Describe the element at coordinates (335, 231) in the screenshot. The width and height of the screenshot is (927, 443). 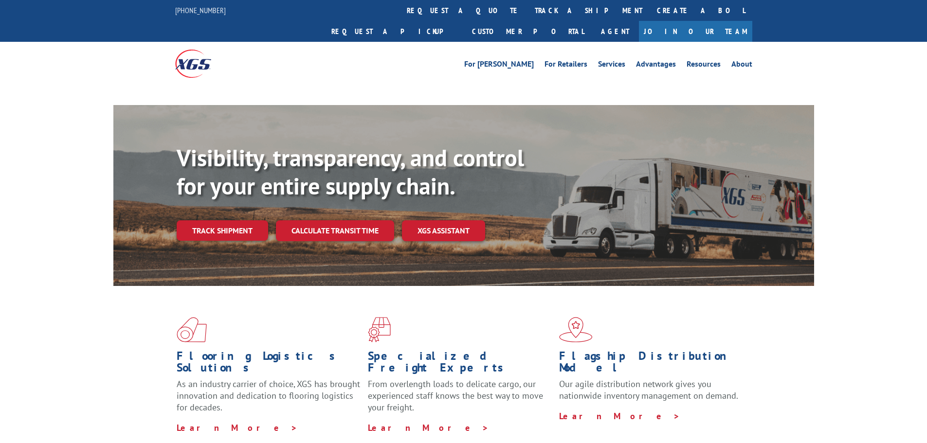
I see `a: Calculate transit time` at that location.